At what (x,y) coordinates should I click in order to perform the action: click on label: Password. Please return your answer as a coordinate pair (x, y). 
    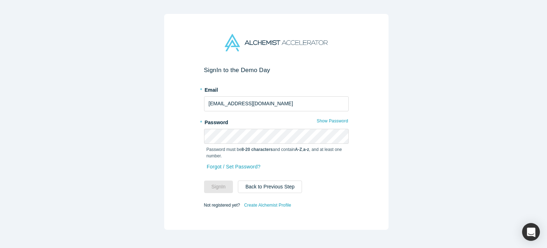
    Looking at the image, I should click on (276, 121).